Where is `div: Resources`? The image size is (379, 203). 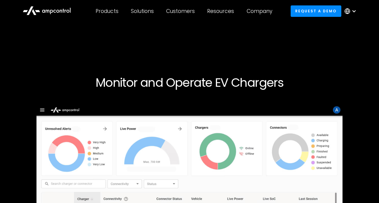
div: Resources is located at coordinates (220, 11).